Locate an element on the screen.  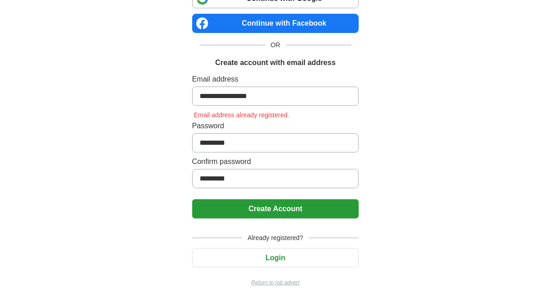
span: Email address already registered. is located at coordinates (242, 115).